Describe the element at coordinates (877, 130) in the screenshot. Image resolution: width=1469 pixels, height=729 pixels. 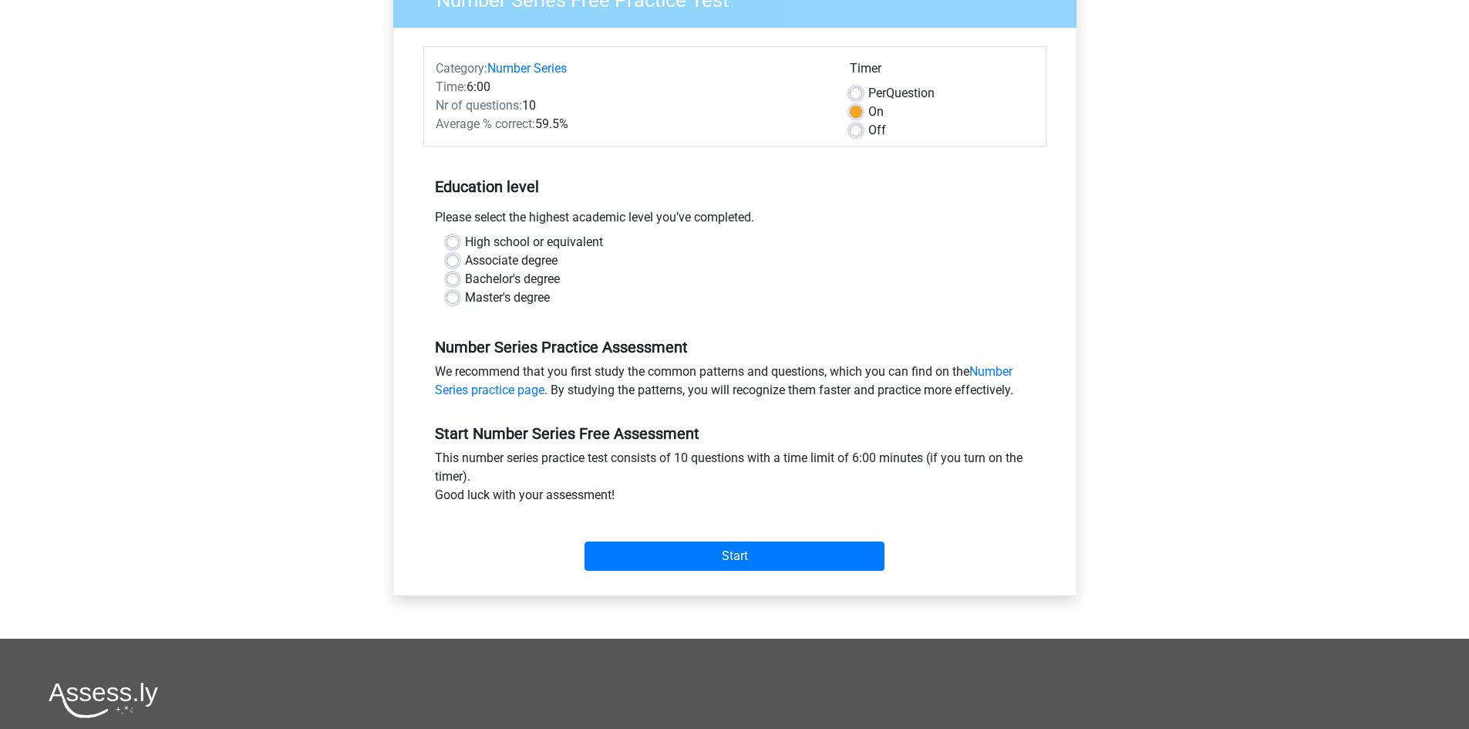
I see `label: Off` at that location.